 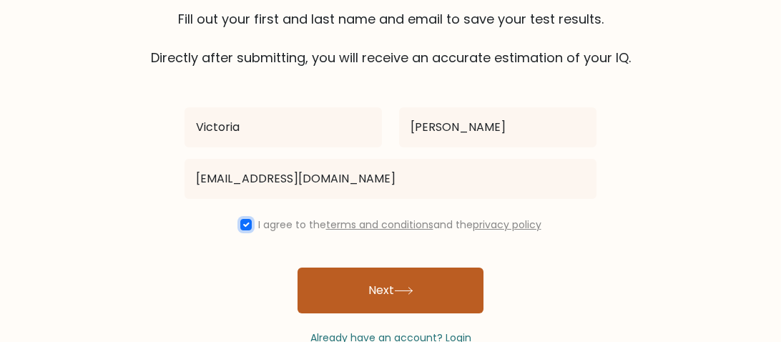 I want to click on a: privacy policy, so click(x=507, y=225).